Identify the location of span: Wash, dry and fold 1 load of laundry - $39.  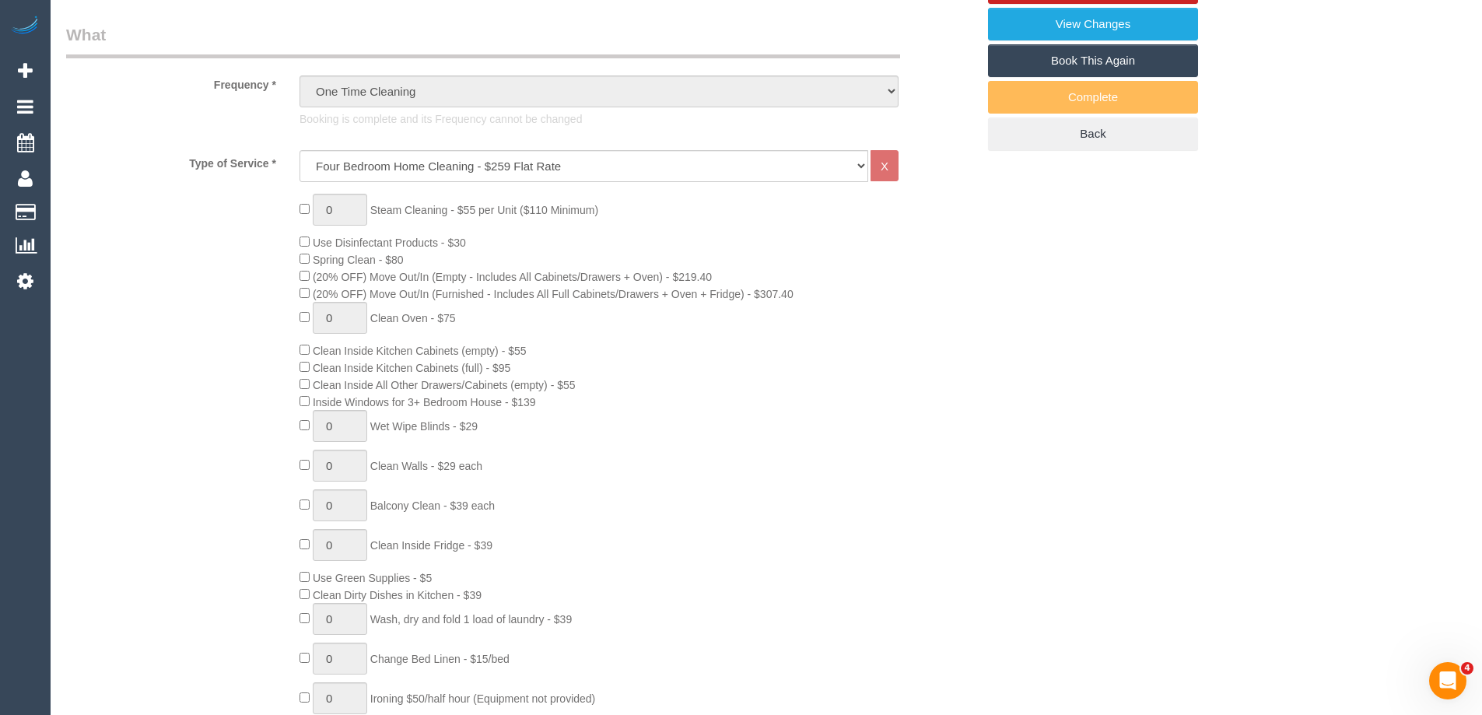
(471, 619).